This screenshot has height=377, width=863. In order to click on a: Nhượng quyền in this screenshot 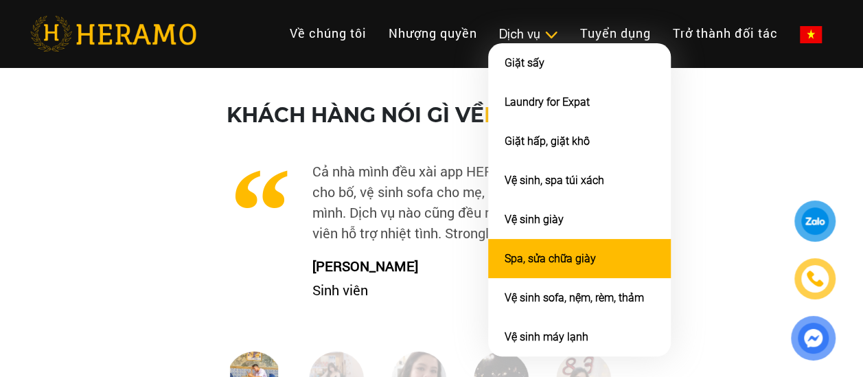, I will do `click(432, 33)`.